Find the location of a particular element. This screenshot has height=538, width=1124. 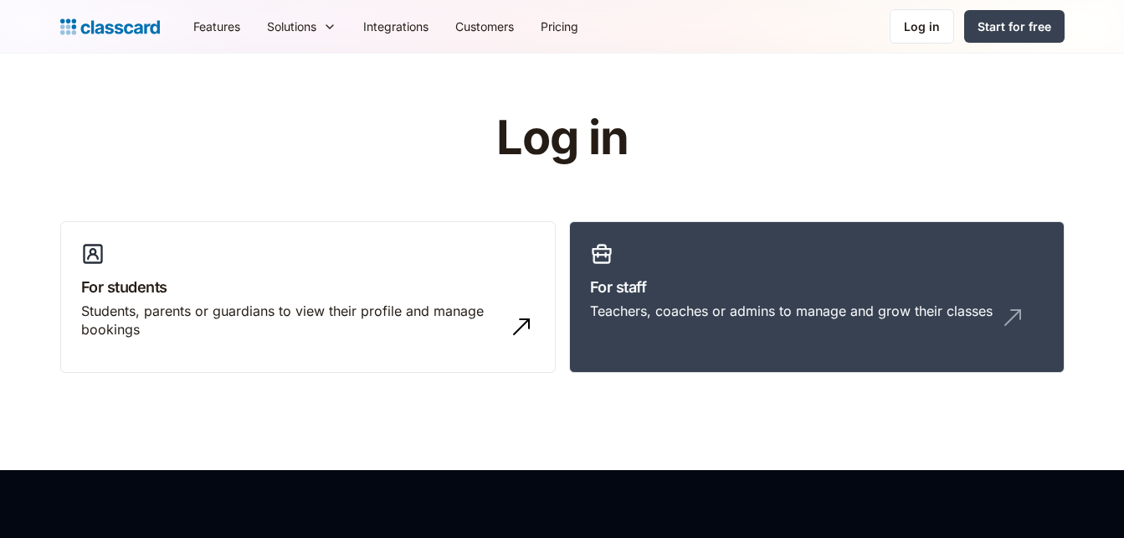

h3: For students is located at coordinates (308, 286).